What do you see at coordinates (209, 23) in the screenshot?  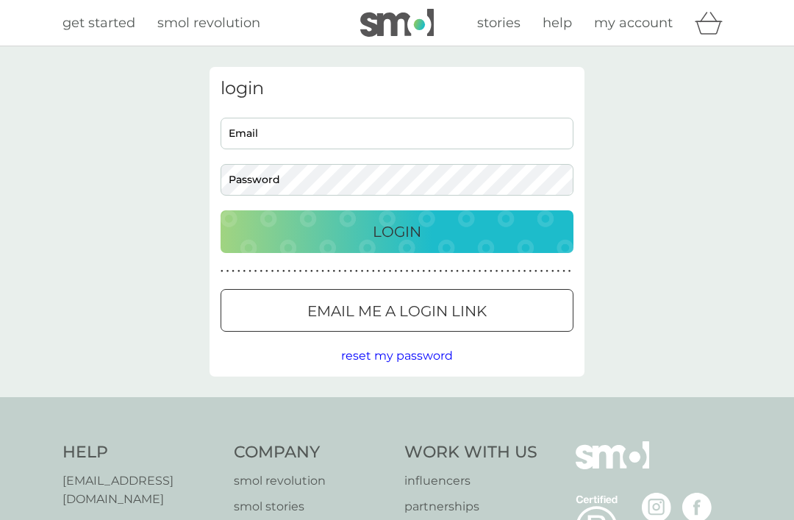 I see `span: smol revolution` at bounding box center [209, 23].